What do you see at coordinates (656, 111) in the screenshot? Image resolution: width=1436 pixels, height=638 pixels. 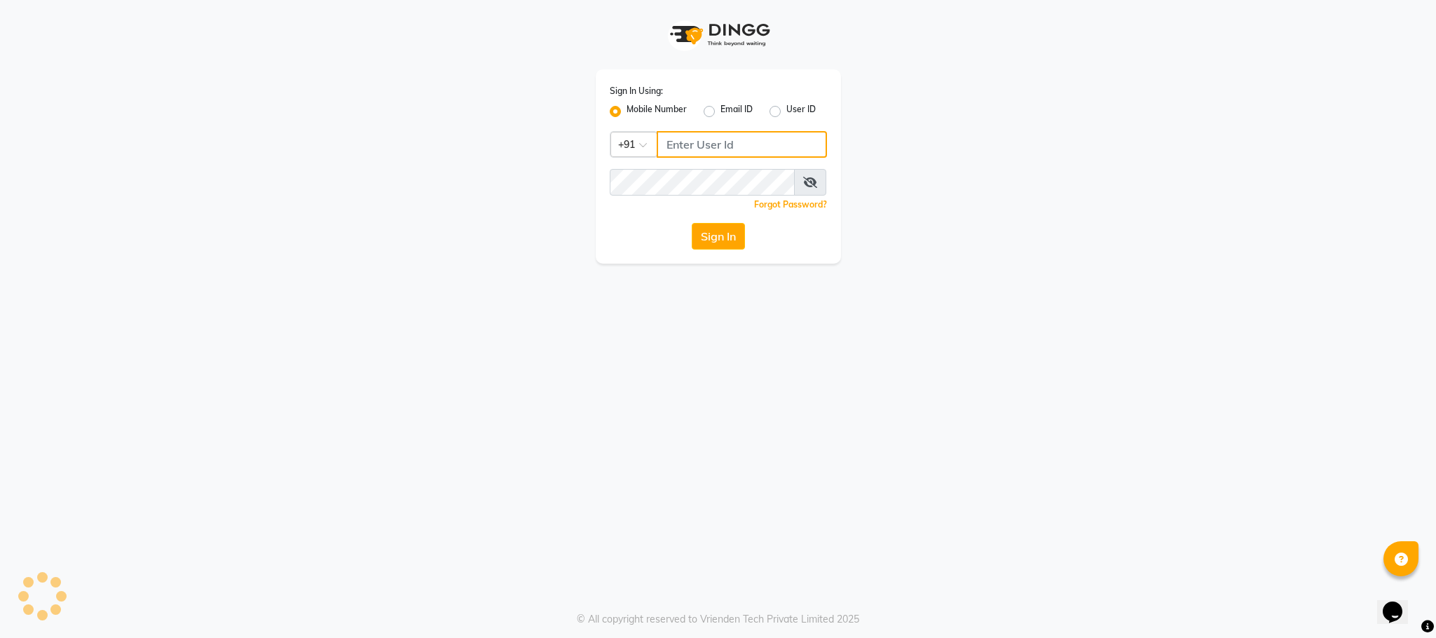 I see `label: Mobile Number` at bounding box center [656, 111].